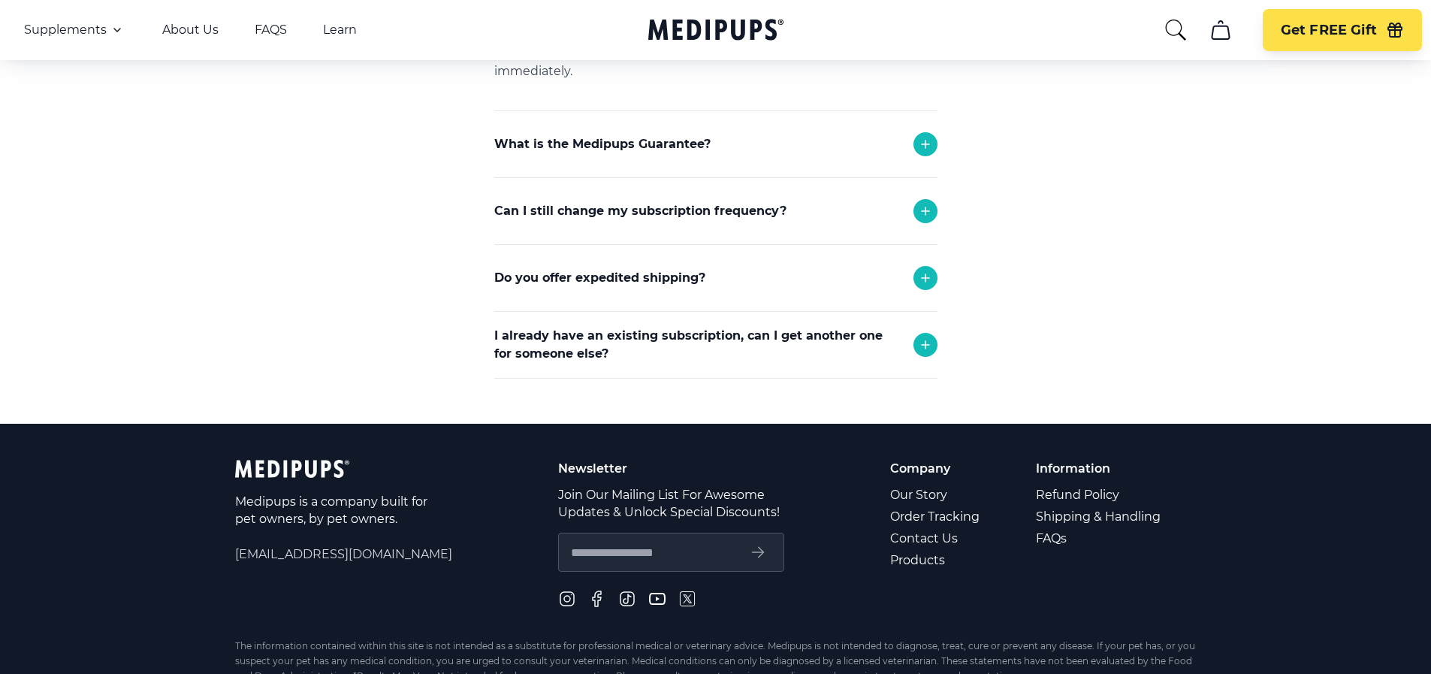  I want to click on p: Join Our Mailing List For Awesome Updates & Unlock Special Discounts!, so click(671, 503).